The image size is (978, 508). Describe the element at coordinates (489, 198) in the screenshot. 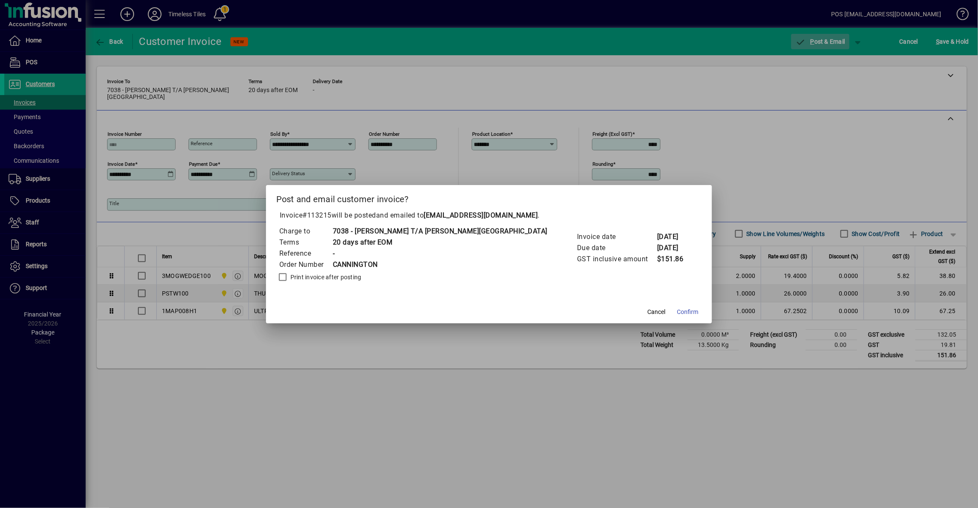

I see `h2: Post and email customer invoice?` at that location.